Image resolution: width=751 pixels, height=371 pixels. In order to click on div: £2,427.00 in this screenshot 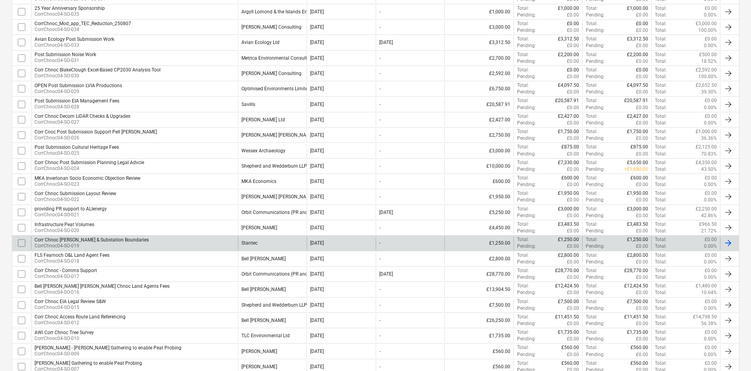, I will do `click(479, 120)`.